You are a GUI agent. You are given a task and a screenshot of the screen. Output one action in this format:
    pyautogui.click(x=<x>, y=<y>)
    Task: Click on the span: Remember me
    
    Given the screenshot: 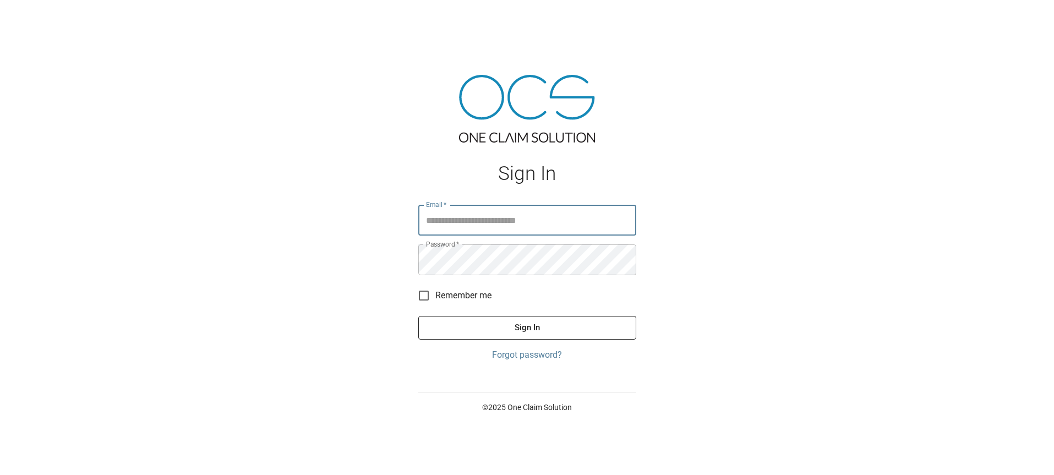 What is the action you would take?
    pyautogui.click(x=464, y=296)
    